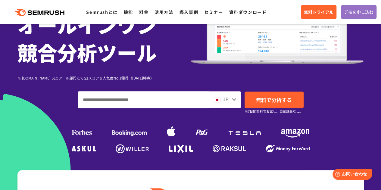 Image resolution: width=381 pixels, height=190 pixels. I want to click on a: セミナー, so click(213, 12).